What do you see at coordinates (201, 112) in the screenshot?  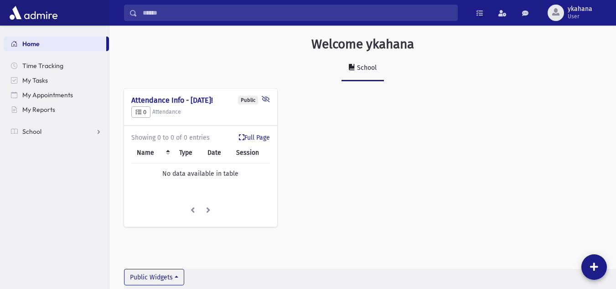 I see `h5: Attendance` at bounding box center [201, 112].